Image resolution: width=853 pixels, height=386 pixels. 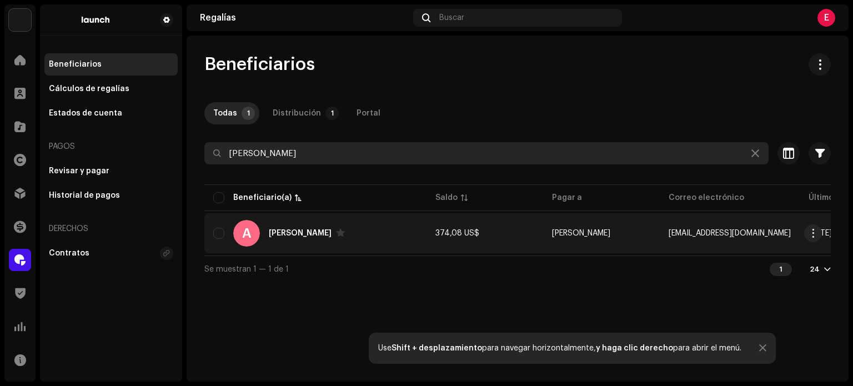 I want to click on input: Buscar, so click(x=486, y=153).